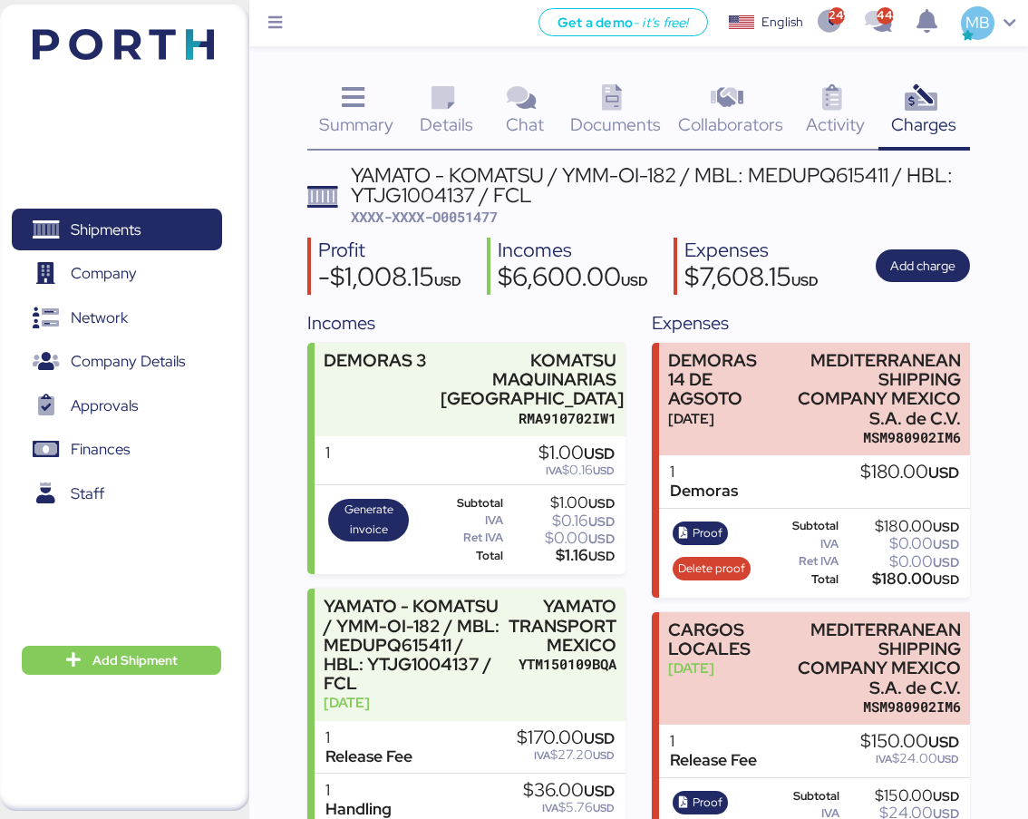 Image resolution: width=1028 pixels, height=819 pixels. I want to click on button: Generate invoice, so click(369, 520).